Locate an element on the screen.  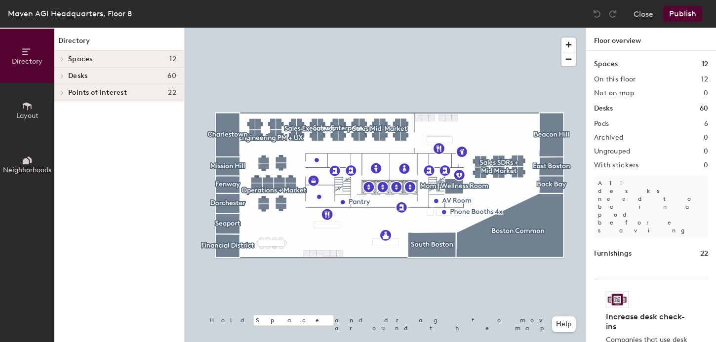
button: Publish is located at coordinates (682, 14).